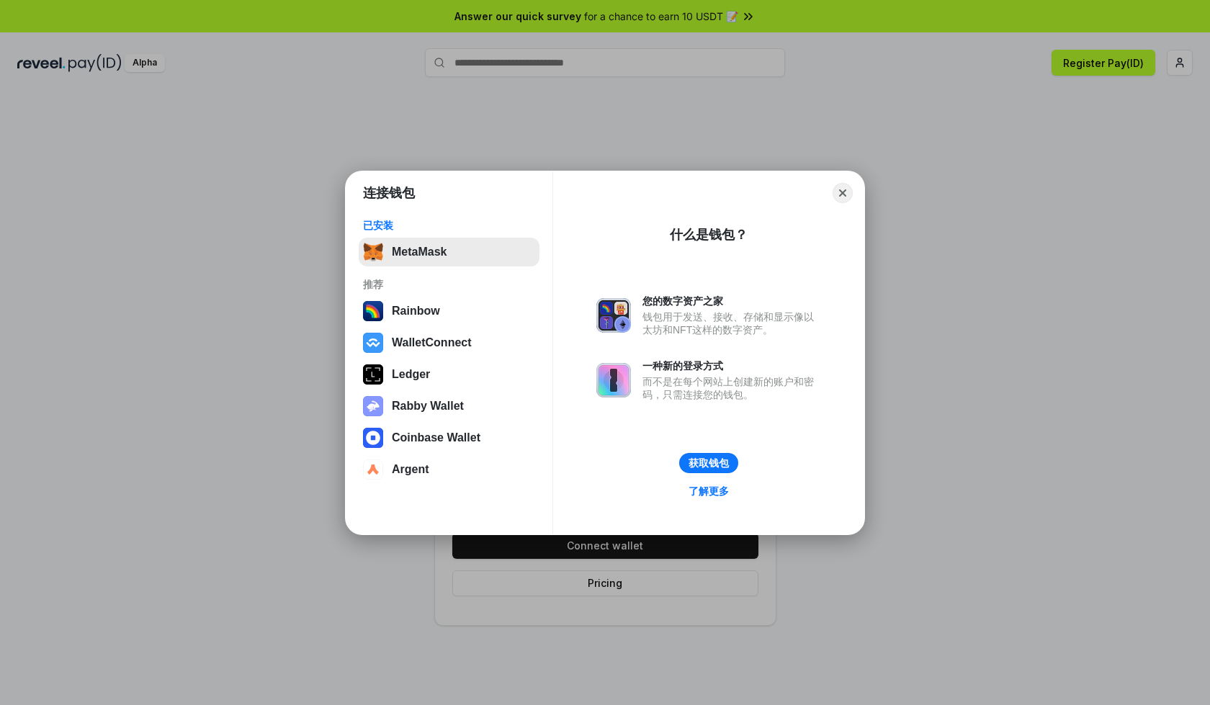  What do you see at coordinates (389, 193) in the screenshot?
I see `h1: 连接钱包` at bounding box center [389, 193].